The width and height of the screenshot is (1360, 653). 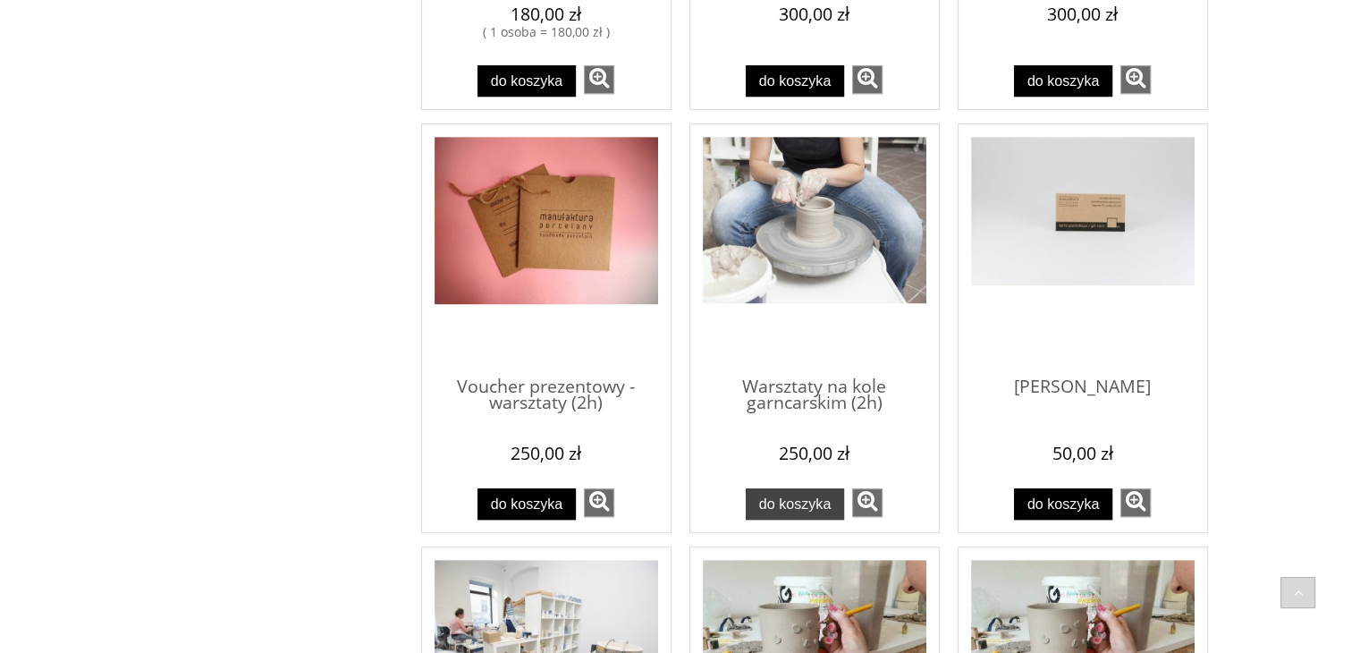 What do you see at coordinates (546, 387) in the screenshot?
I see `span: Voucher prezentowy - warsztaty (2h)` at bounding box center [546, 387].